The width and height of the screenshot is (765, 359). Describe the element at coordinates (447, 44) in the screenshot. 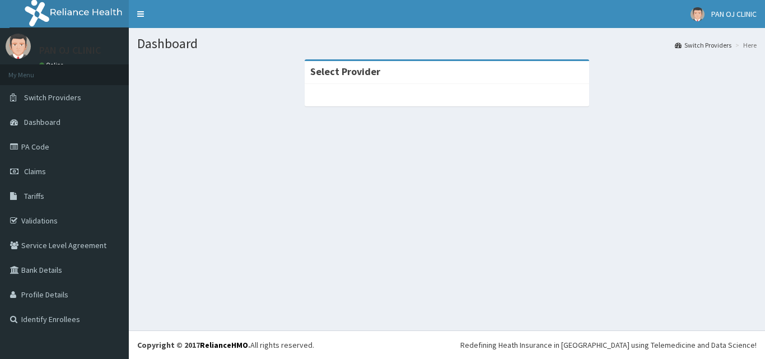

I see `h1: Dashboard` at that location.